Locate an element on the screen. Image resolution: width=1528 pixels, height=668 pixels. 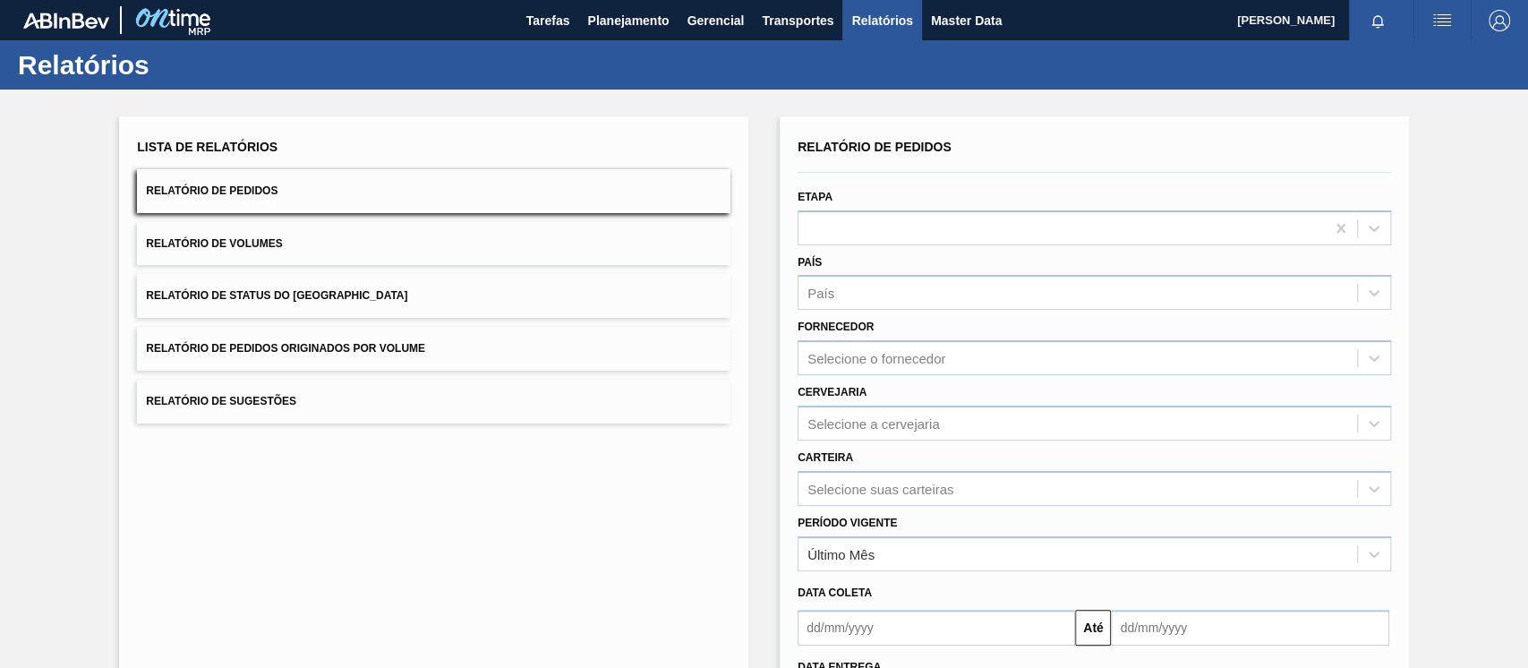
button: Notificações is located at coordinates (1378, 21).